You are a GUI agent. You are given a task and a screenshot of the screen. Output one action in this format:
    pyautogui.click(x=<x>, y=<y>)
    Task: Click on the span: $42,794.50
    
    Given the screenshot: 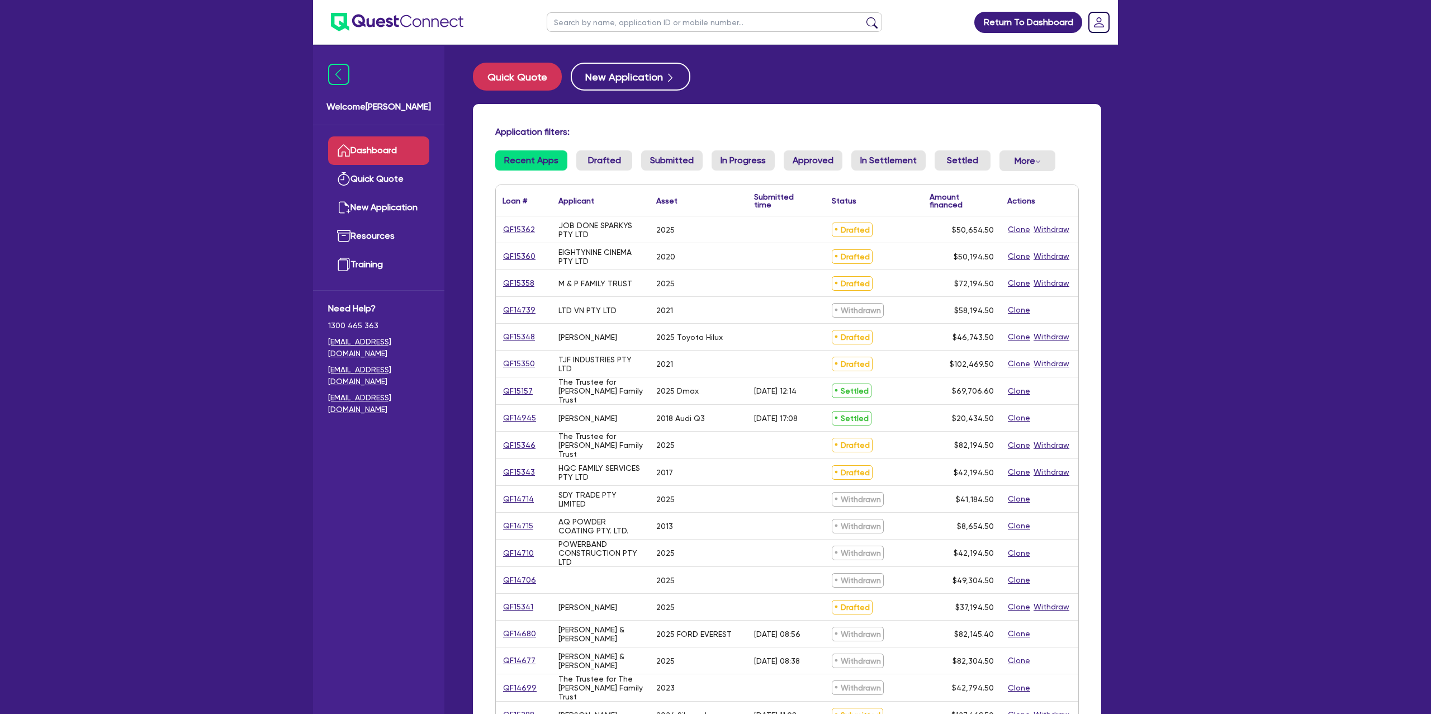 What is the action you would take?
    pyautogui.click(x=973, y=688)
    